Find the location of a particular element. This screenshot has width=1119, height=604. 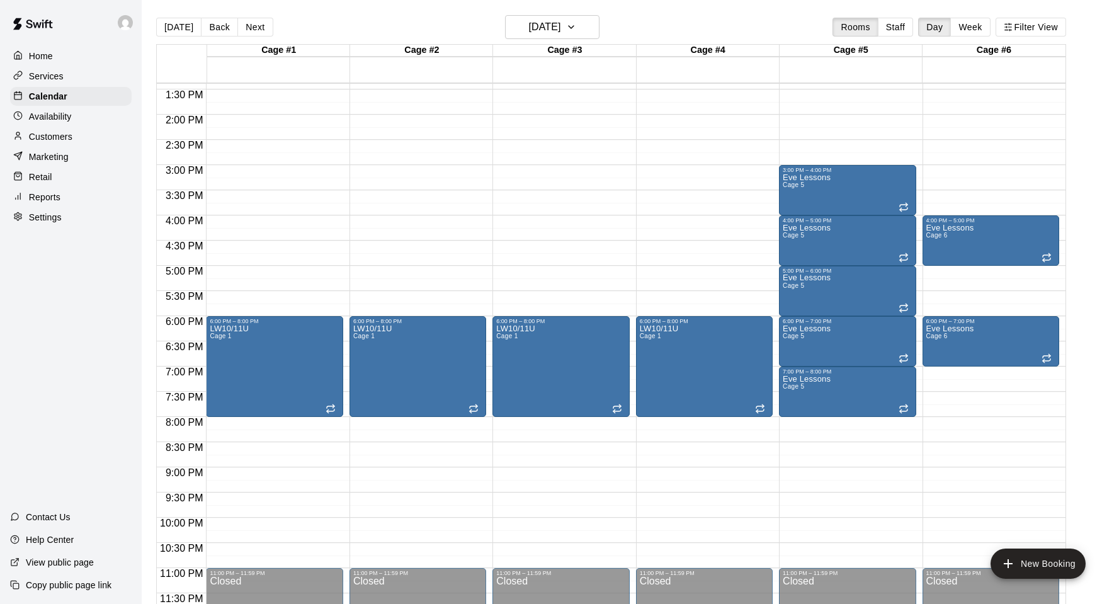

p: Help Center is located at coordinates (50, 539).